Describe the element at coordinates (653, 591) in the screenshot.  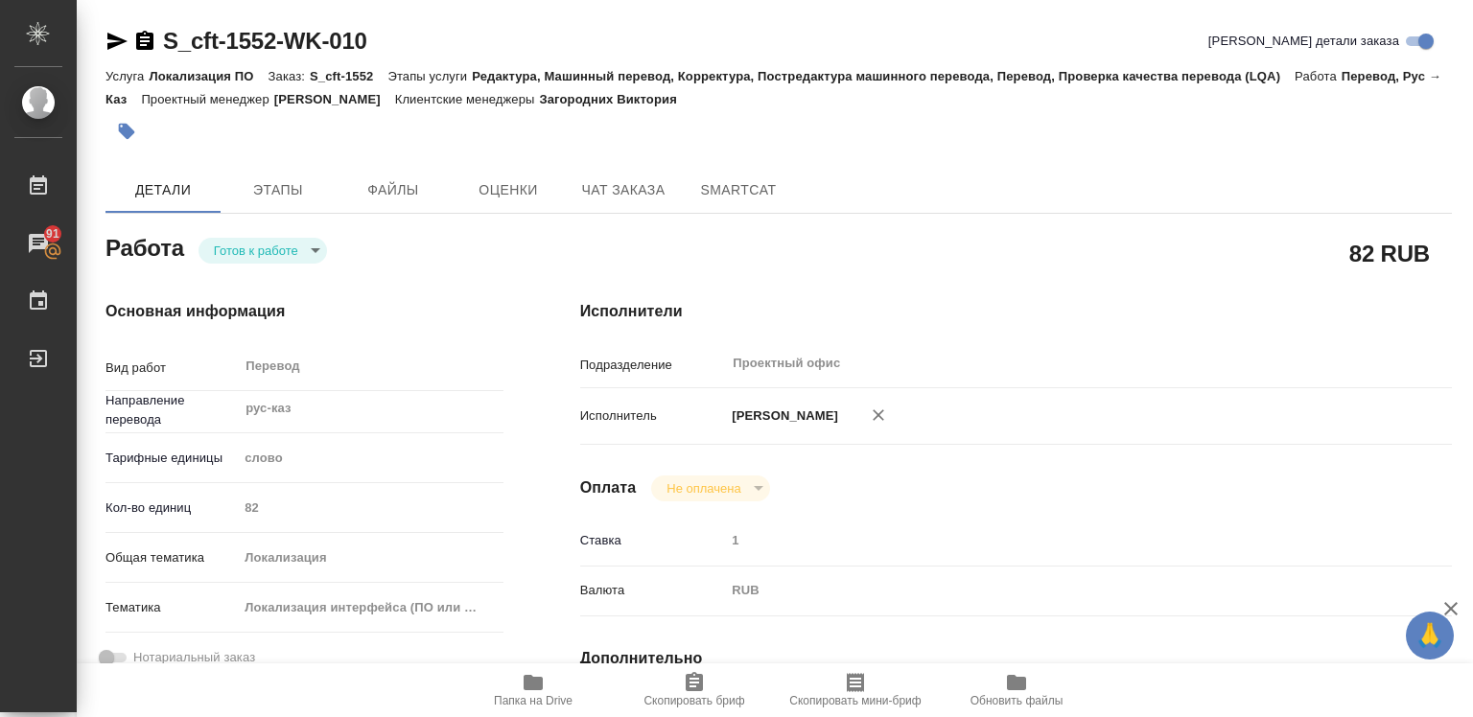
I see `p: Валюта` at that location.